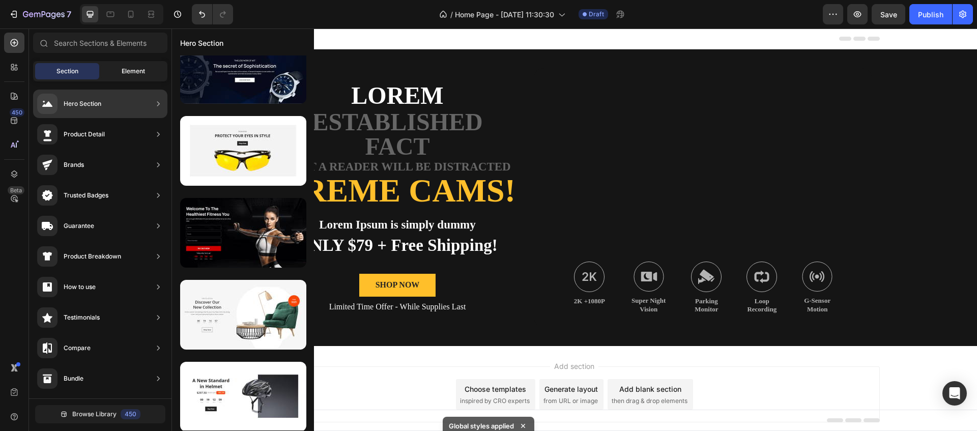  I want to click on button: Save, so click(889, 14).